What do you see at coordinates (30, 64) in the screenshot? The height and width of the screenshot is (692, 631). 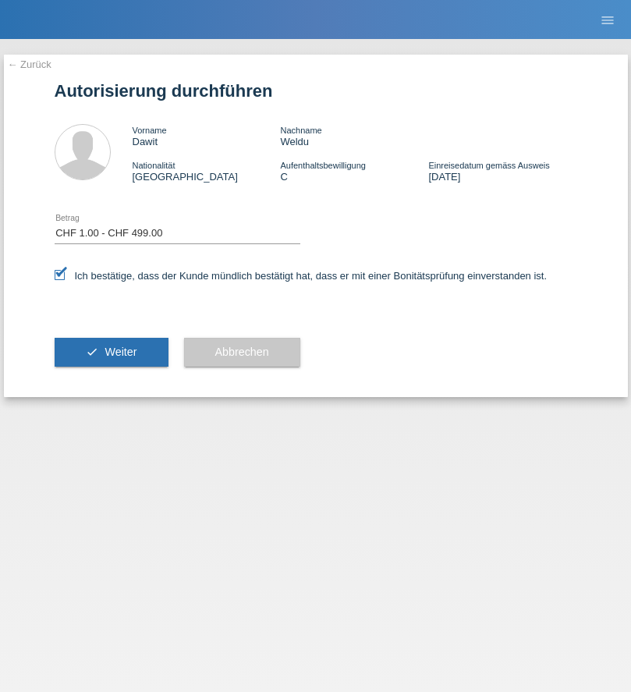 I see `a: ← Zurück` at bounding box center [30, 64].